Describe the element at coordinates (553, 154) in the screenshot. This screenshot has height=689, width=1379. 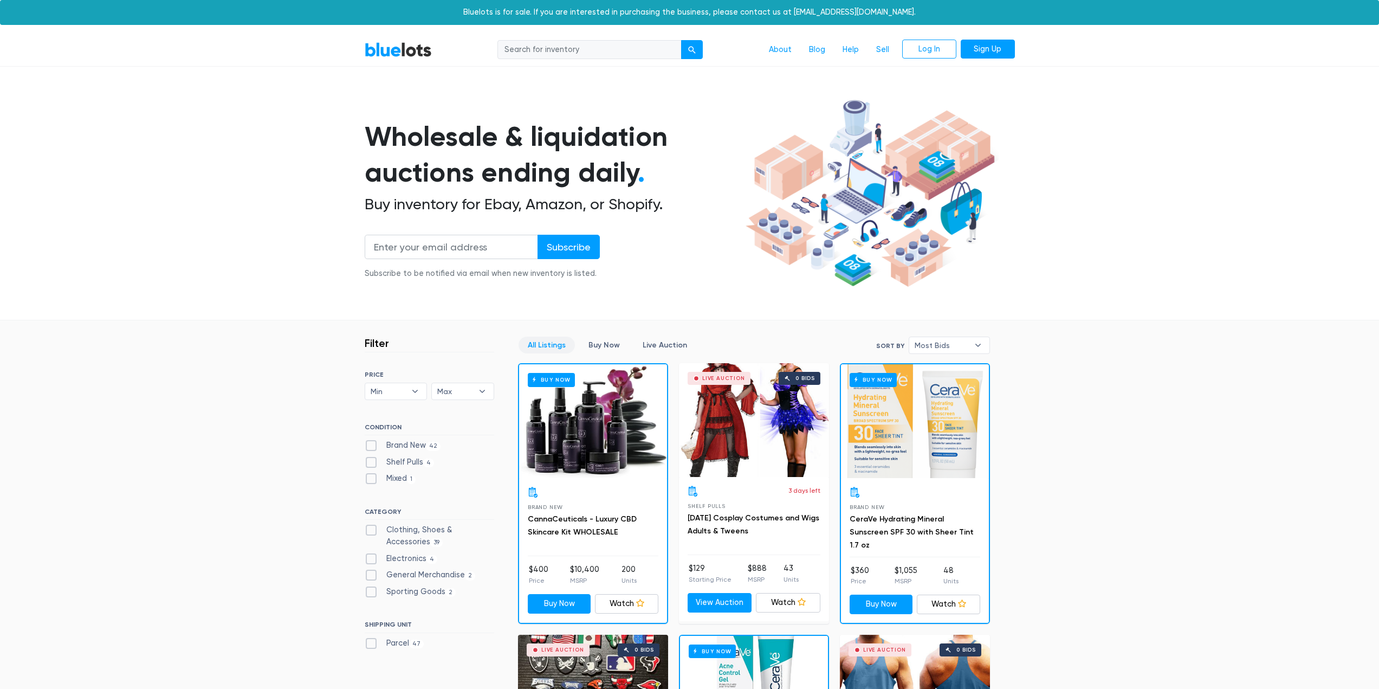
I see `h1: Wholesale & liquidation auctions ending daily` at that location.